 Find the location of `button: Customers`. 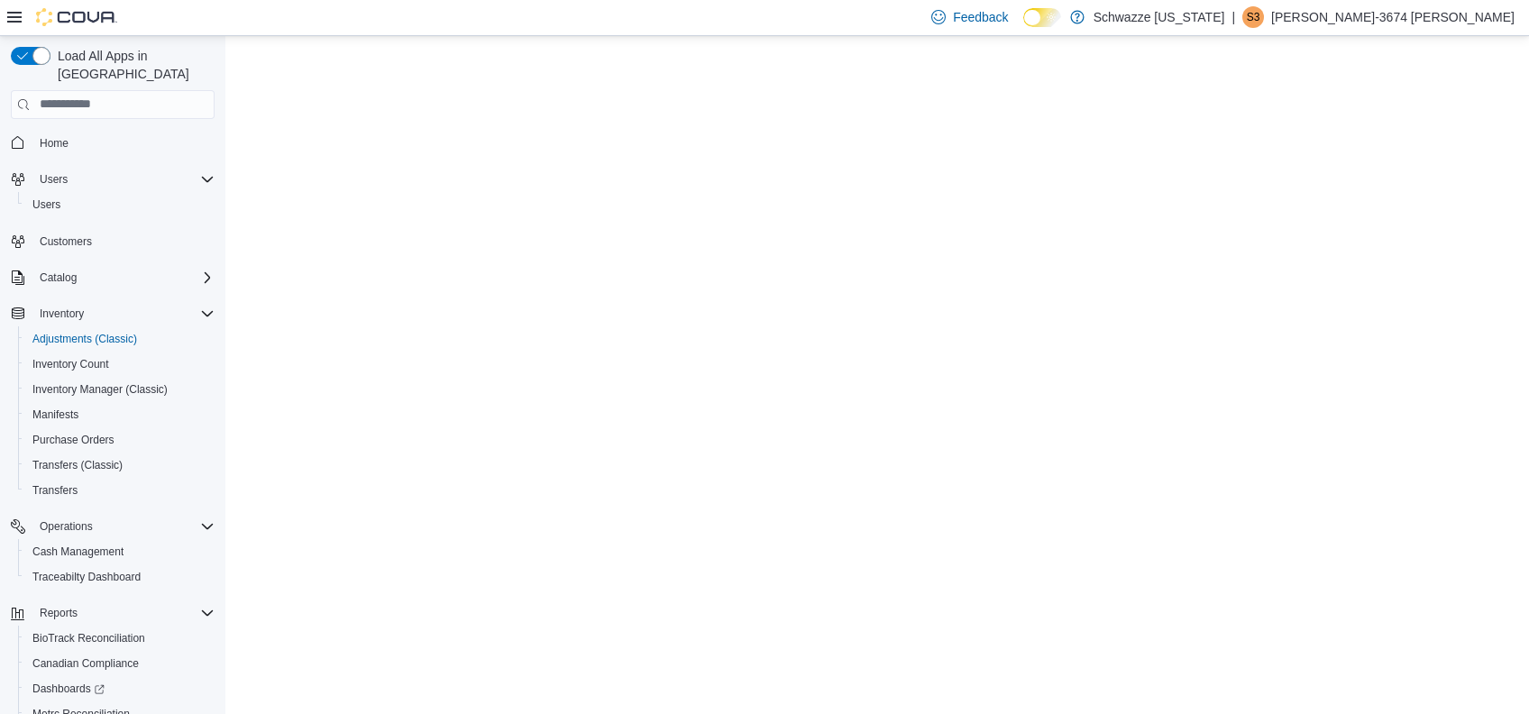

button: Customers is located at coordinates (113, 241).